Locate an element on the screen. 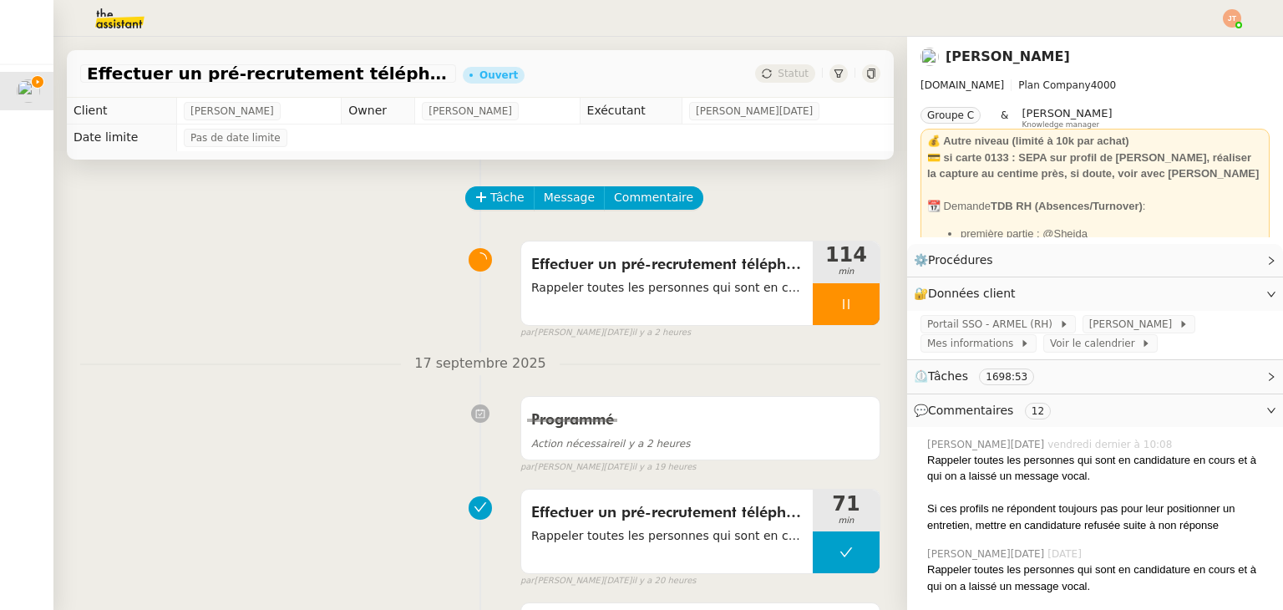 This screenshot has height=610, width=1283. span: 71 is located at coordinates (846, 504).